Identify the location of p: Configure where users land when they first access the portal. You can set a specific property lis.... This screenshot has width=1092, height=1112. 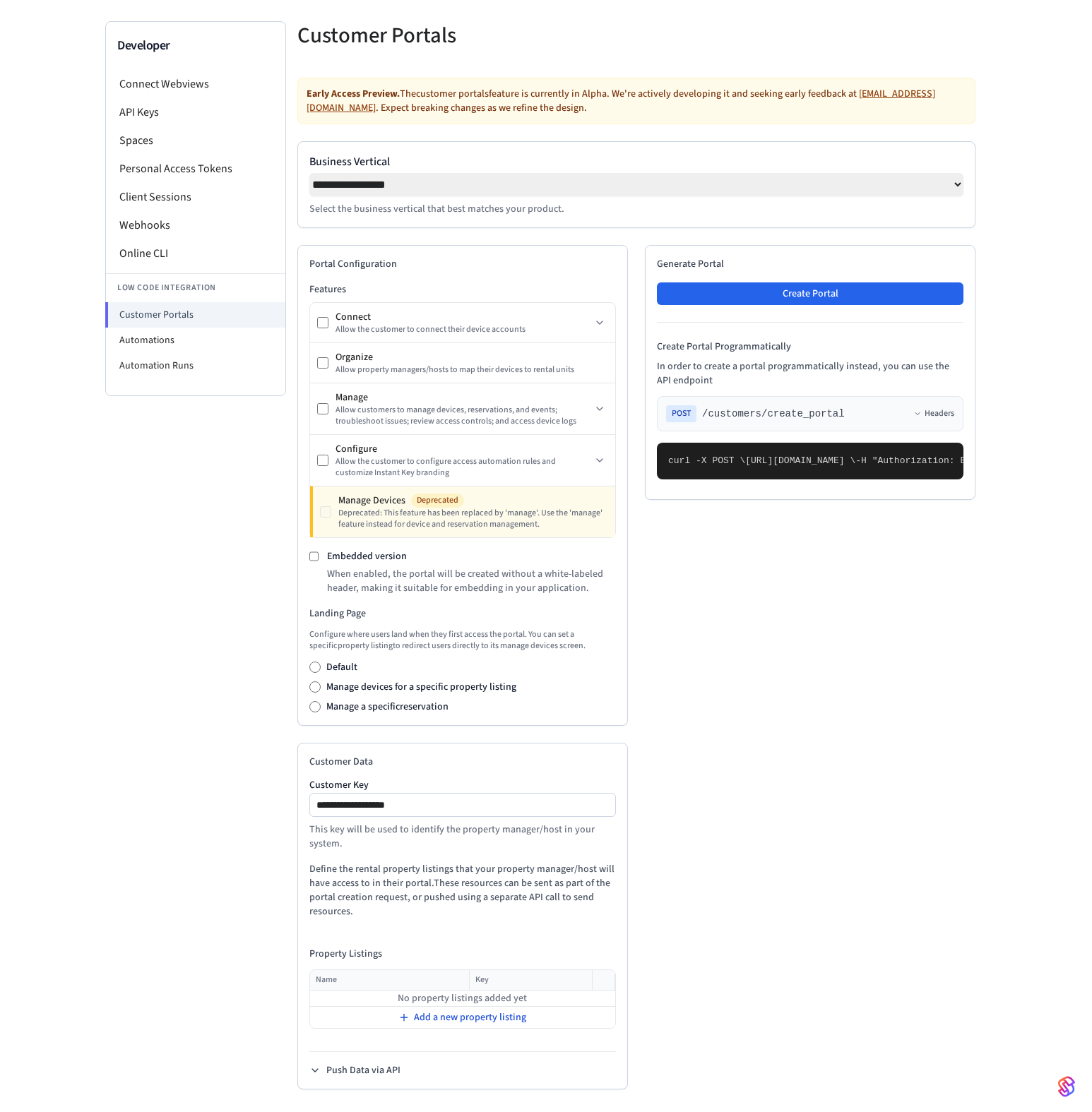
(463, 640).